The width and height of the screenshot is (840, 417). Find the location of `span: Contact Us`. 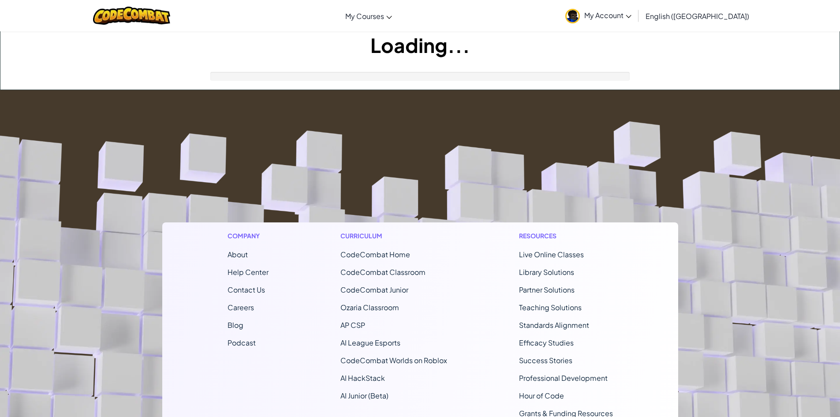

span: Contact Us is located at coordinates (246, 289).